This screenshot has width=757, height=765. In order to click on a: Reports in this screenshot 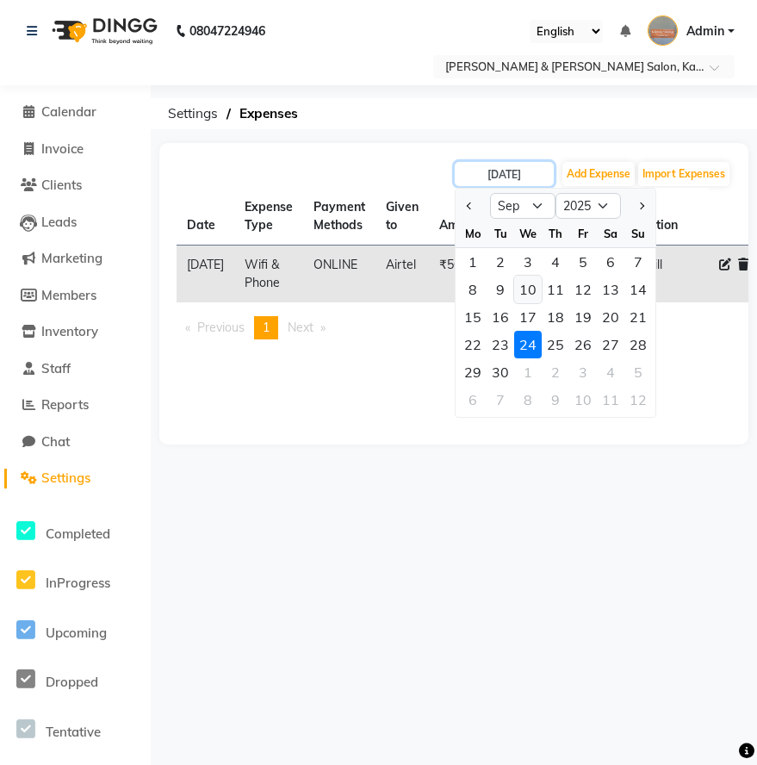, I will do `click(75, 405)`.